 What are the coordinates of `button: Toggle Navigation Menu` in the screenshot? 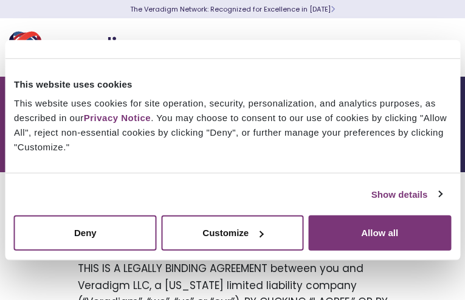 It's located at (438, 47).